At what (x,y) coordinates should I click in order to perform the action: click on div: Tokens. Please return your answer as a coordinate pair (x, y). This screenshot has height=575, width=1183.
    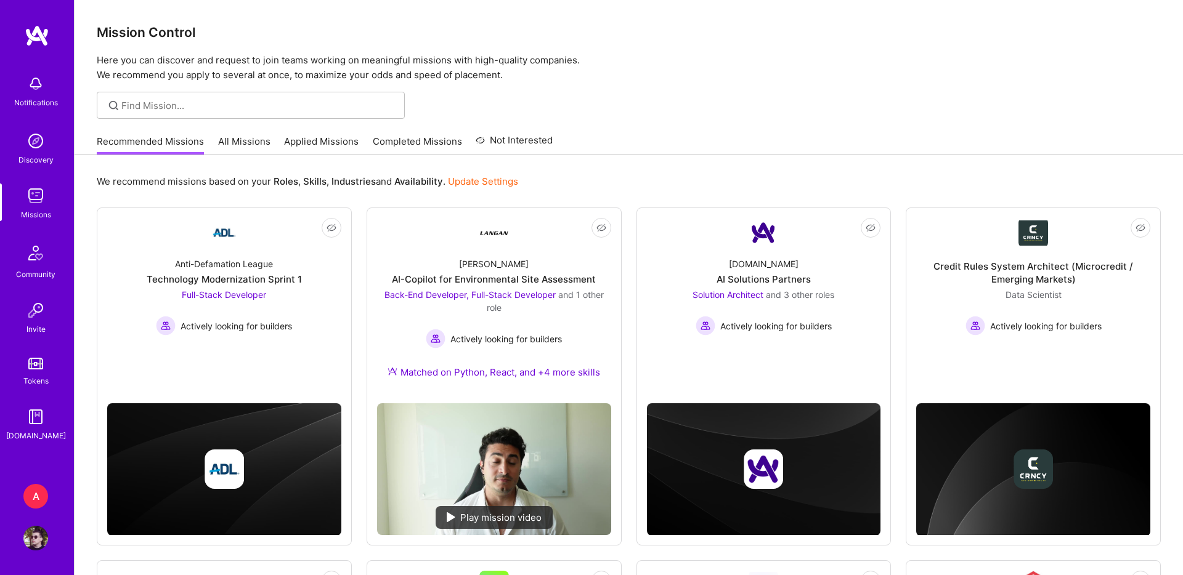
    Looking at the image, I should click on (36, 381).